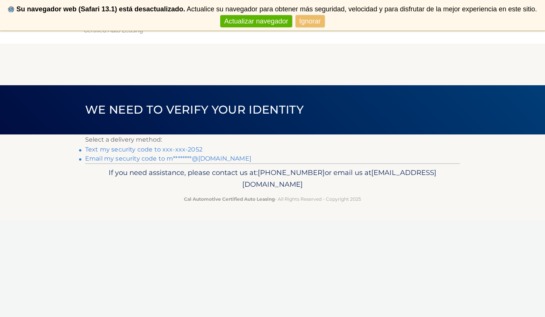 The height and width of the screenshot is (317, 545). What do you see at coordinates (273, 199) in the screenshot?
I see `p: - All Rights Reserved - Copyright 2025` at bounding box center [273, 199].